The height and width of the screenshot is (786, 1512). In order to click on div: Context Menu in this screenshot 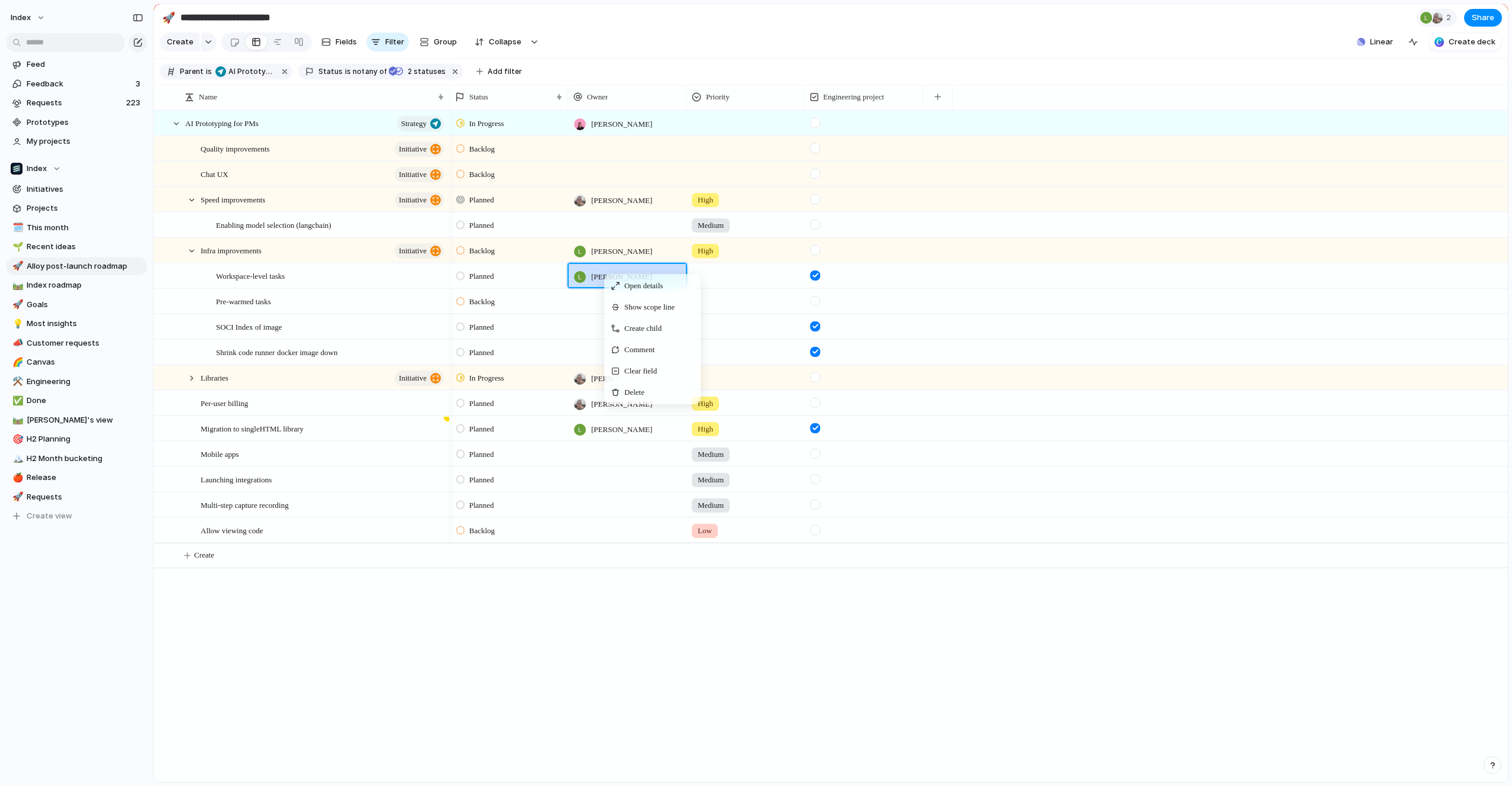, I will do `click(653, 339)`.